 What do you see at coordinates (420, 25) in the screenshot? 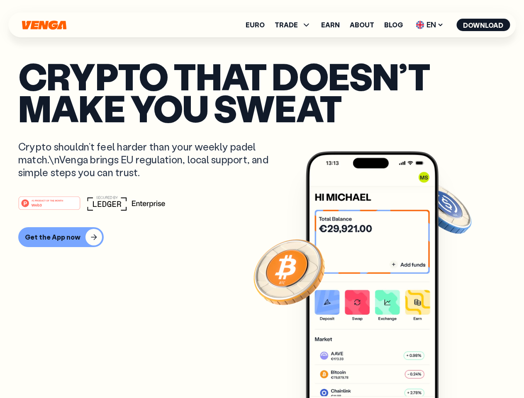
I see `img: flag-uk` at bounding box center [420, 25].